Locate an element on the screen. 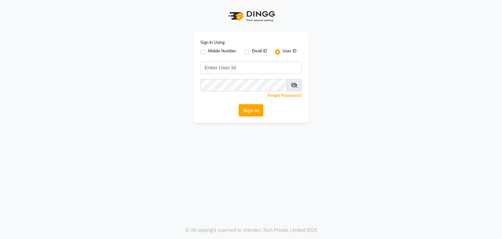  a: Forgot Password? is located at coordinates (285, 95).